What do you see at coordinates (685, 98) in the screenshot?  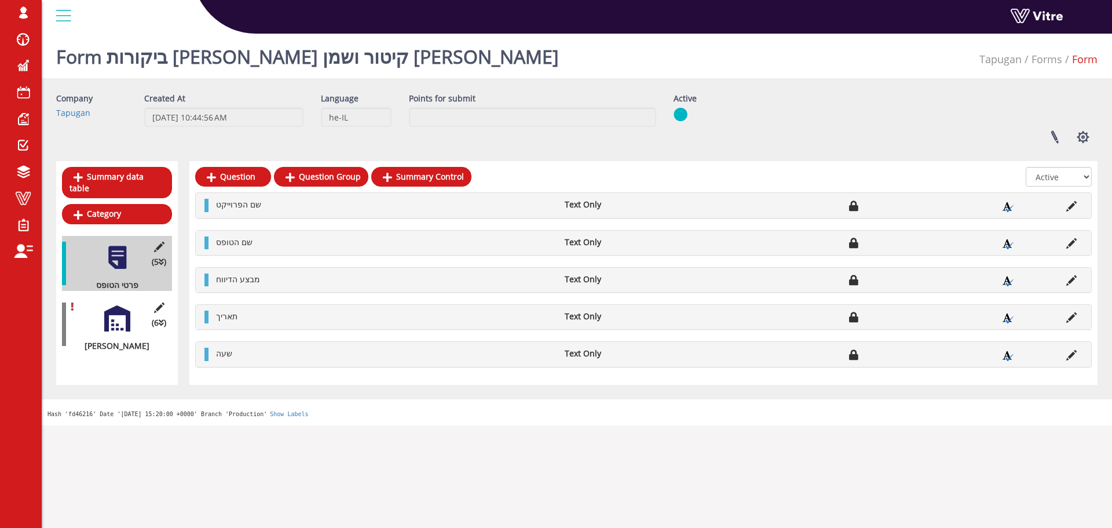 I see `label: Active` at bounding box center [685, 98].